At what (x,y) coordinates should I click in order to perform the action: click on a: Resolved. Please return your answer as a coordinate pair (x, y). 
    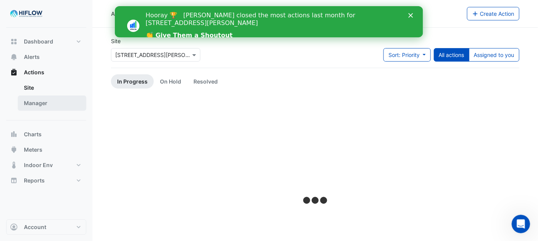
    Looking at the image, I should click on (205, 81).